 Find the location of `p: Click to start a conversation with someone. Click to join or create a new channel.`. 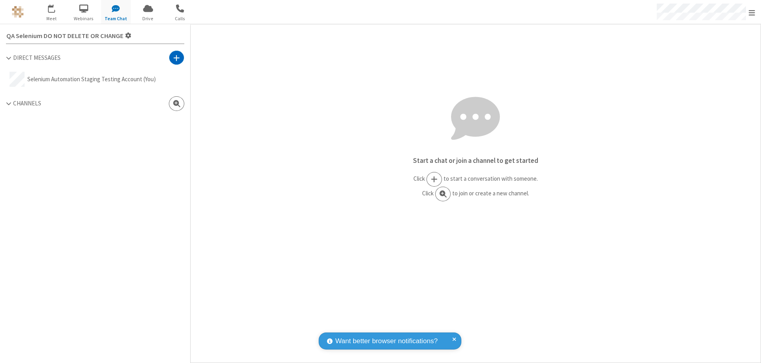

p: Click to start a conversation with someone. Click to join or create a new channel. is located at coordinates (476, 187).